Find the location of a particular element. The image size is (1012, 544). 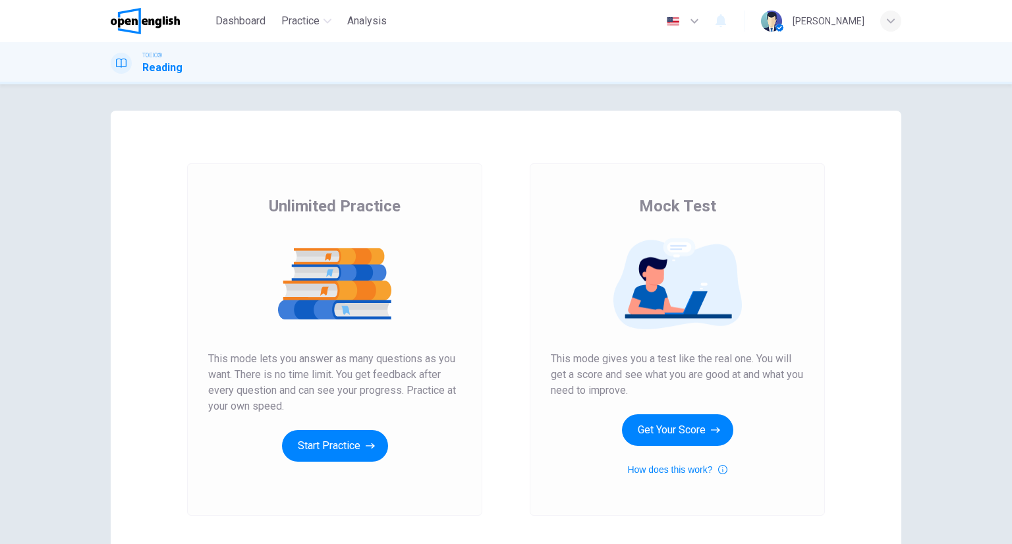

button: Start Practice is located at coordinates (335, 446).